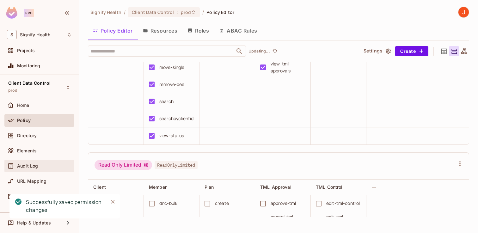  Describe the element at coordinates (176, 165) in the screenshot. I see `span: ReadOnlyLimited` at that location.